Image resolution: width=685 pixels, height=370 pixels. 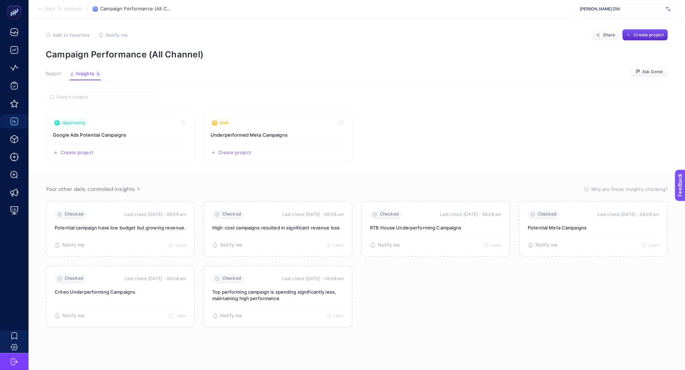 What do you see at coordinates (357, 264) in the screenshot?
I see `section: Passive Insight Packages` at bounding box center [357, 264].